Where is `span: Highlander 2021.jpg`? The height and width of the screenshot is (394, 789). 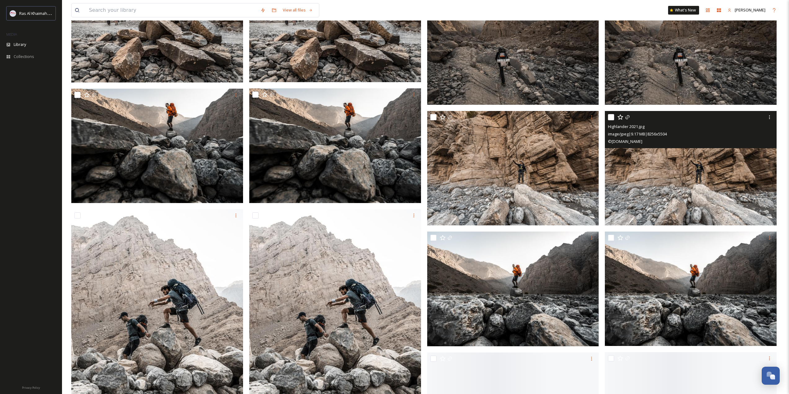
span: Highlander 2021.jpg is located at coordinates (627, 127).